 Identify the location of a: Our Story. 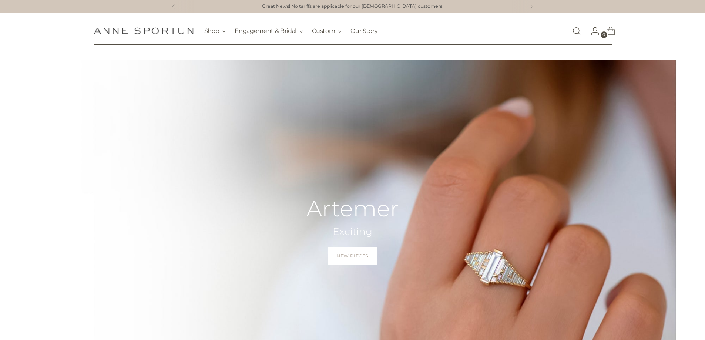
(364, 31).